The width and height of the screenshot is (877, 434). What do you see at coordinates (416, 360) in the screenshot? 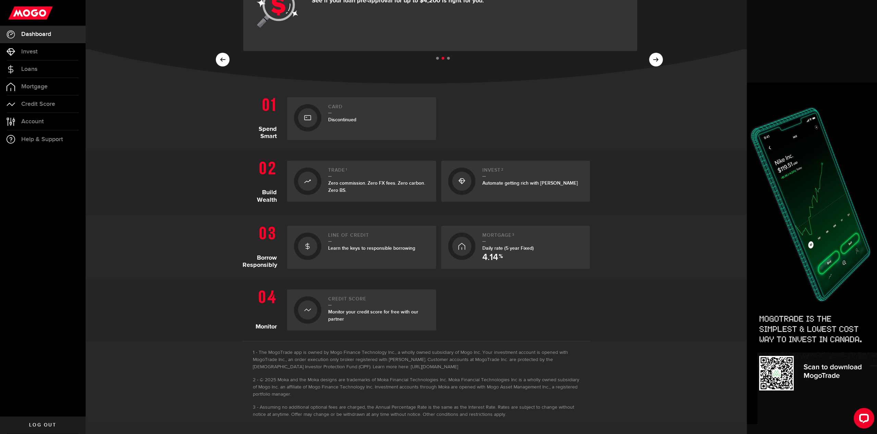
I see `li: The MogoTrade app is owned by Mogo Finance Technology Inc., a wholly owned subsidiary of Mogo Inc...` at bounding box center [416, 360].